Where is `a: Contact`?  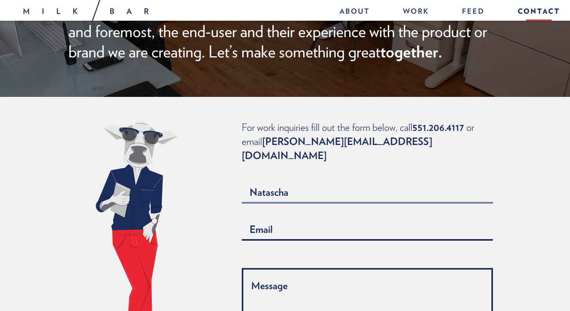 a: Contact is located at coordinates (535, 12).